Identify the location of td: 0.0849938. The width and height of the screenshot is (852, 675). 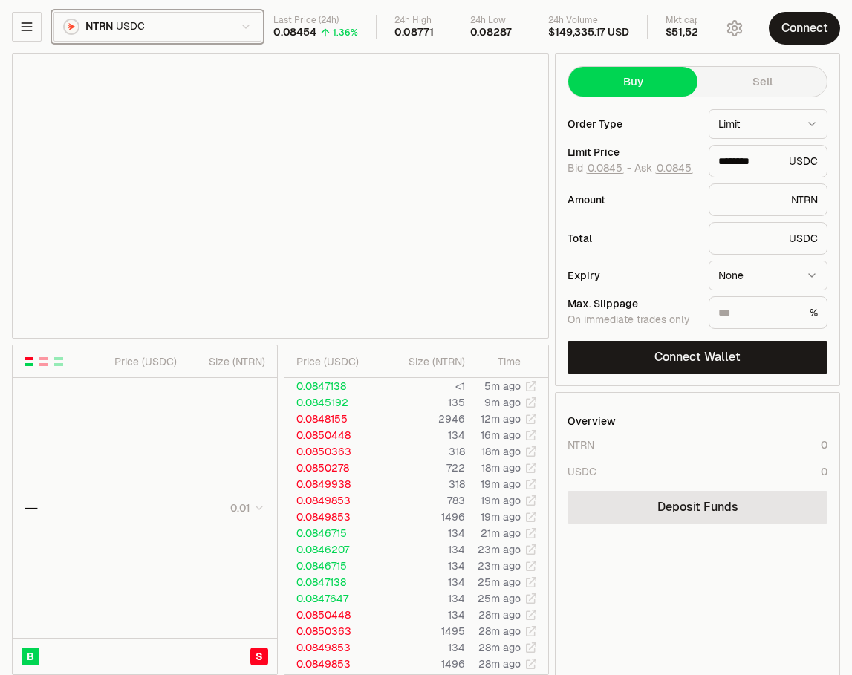
(331, 484).